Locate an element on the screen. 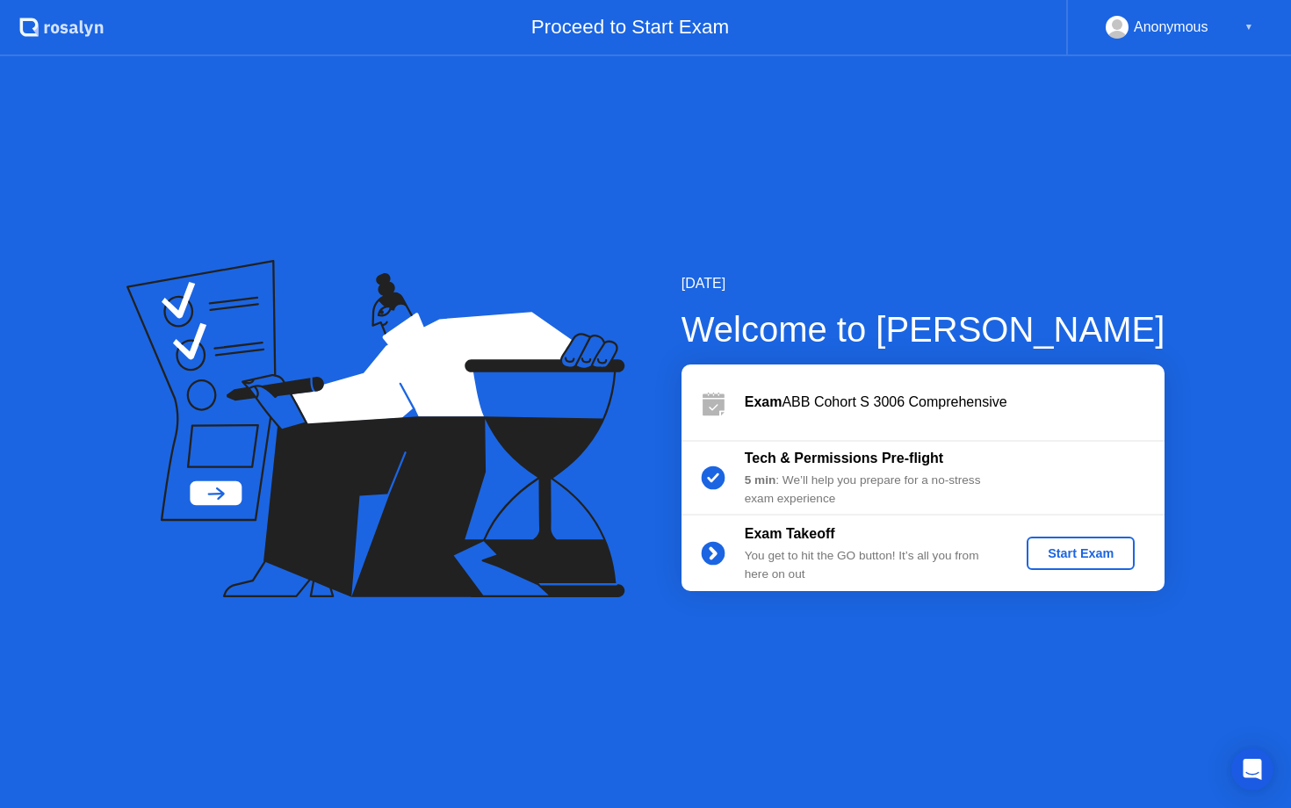 The width and height of the screenshot is (1291, 808). div: Anonymous is located at coordinates (1171, 27).